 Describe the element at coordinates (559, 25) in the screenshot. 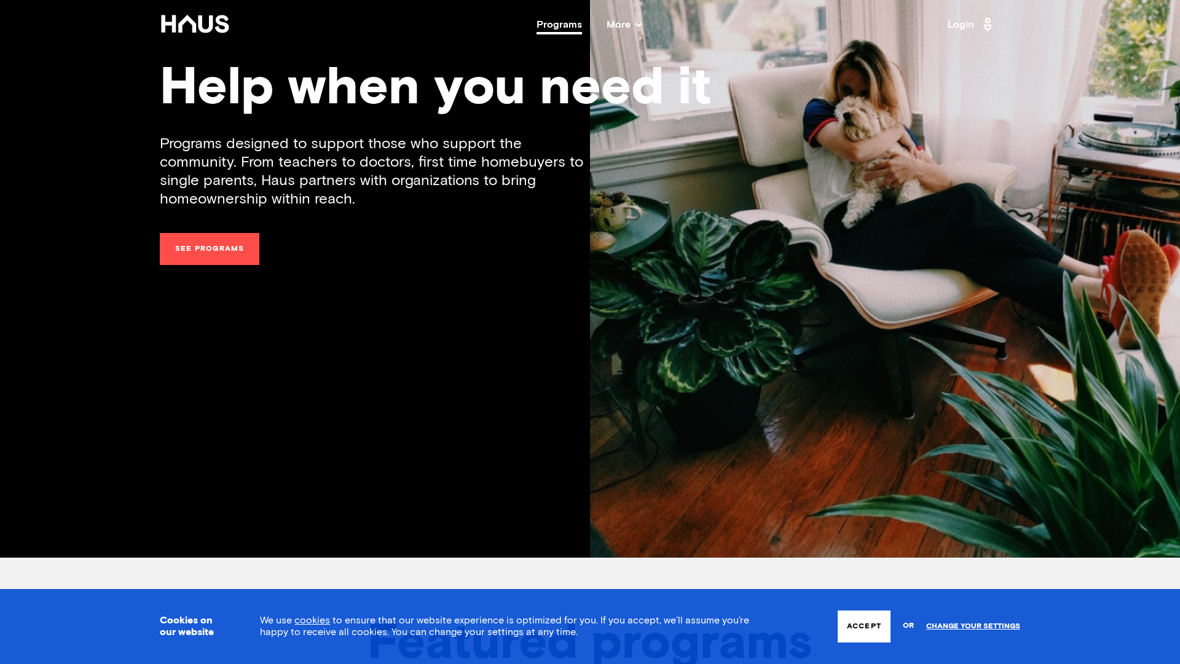

I see `div: Programs` at that location.